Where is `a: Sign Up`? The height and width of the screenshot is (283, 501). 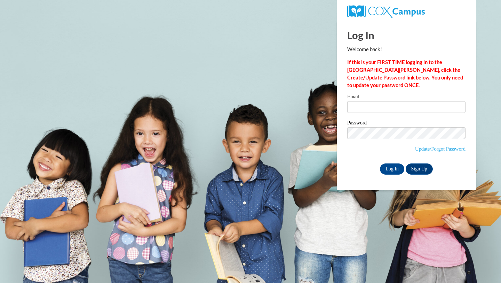
a: Sign Up is located at coordinates (419, 169).